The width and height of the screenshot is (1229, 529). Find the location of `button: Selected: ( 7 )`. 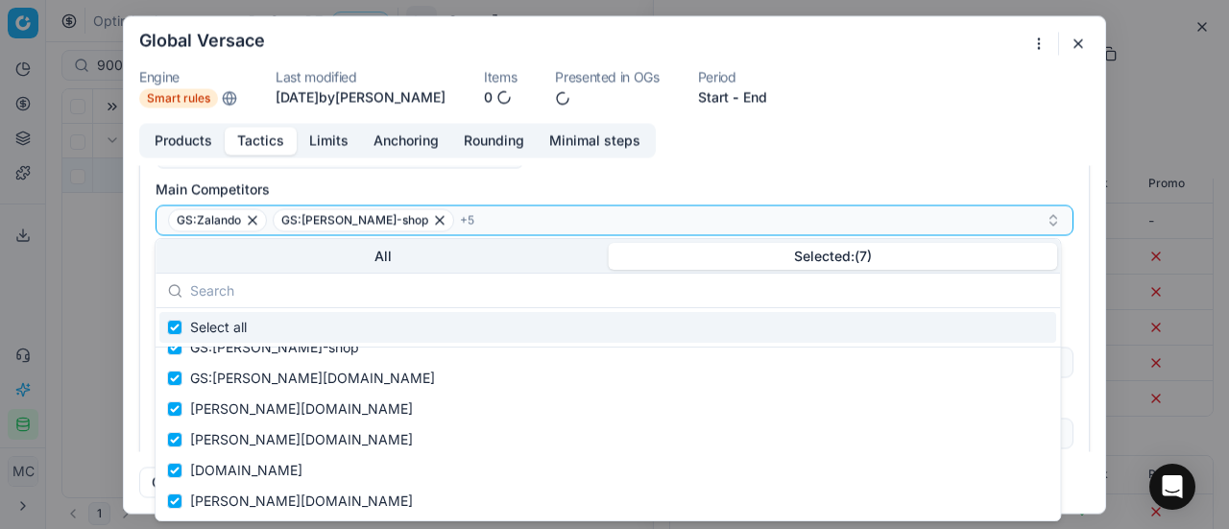

button: Selected: ( 7 ) is located at coordinates (832, 256).